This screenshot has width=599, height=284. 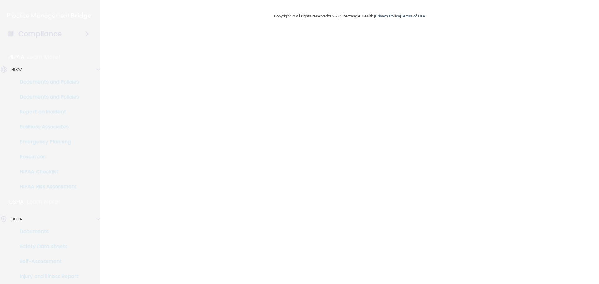 What do you see at coordinates (47, 232) in the screenshot?
I see `p: Documents` at bounding box center [47, 232].